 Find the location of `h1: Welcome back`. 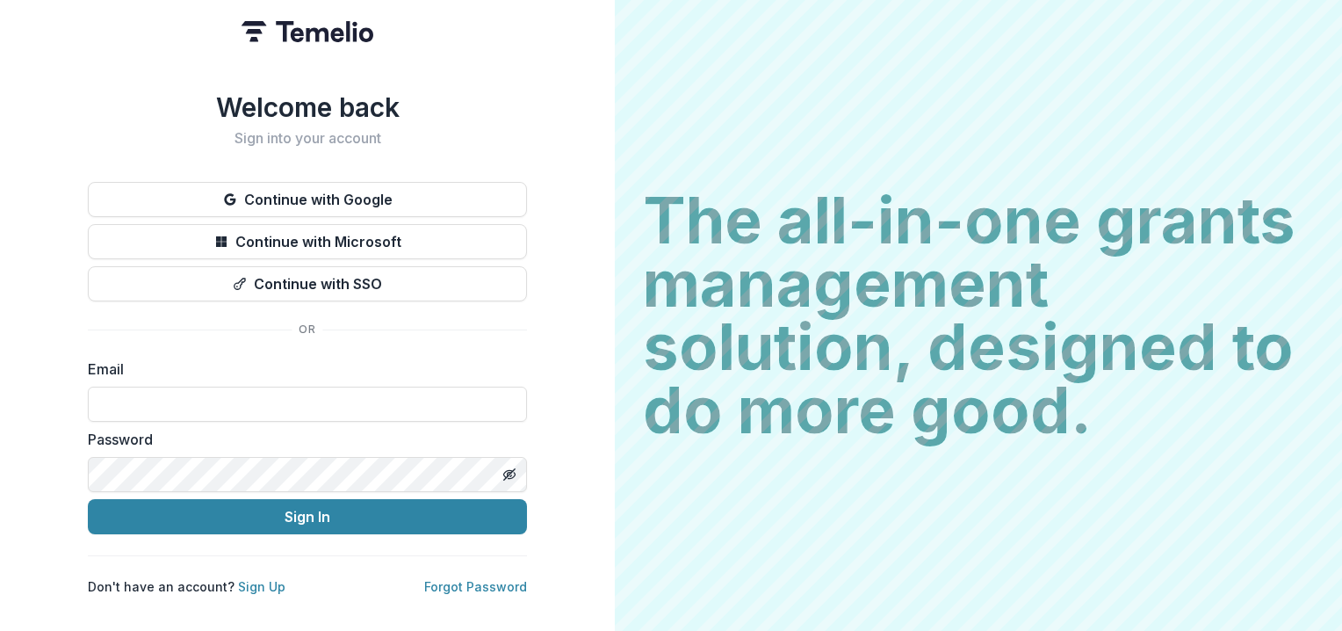

h1: Welcome back is located at coordinates (307, 107).